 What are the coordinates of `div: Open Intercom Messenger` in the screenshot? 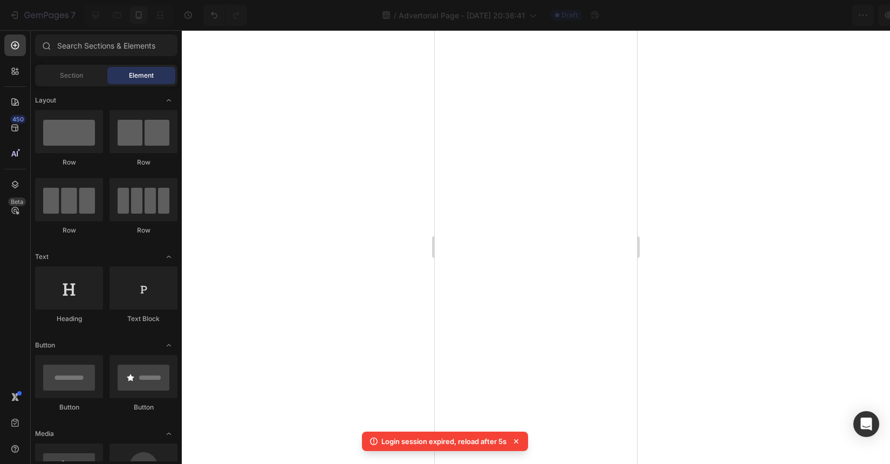 It's located at (866, 424).